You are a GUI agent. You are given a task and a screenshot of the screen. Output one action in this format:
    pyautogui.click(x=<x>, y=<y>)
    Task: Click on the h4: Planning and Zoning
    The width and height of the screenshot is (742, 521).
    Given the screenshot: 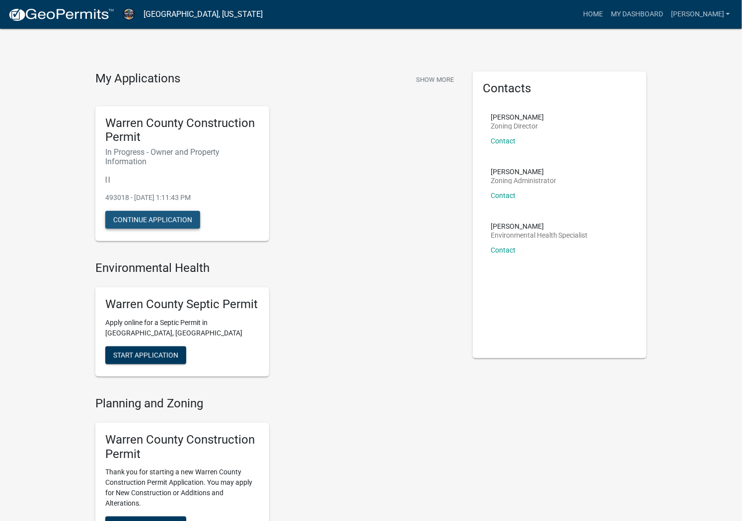 What is the action you would take?
    pyautogui.click(x=276, y=404)
    